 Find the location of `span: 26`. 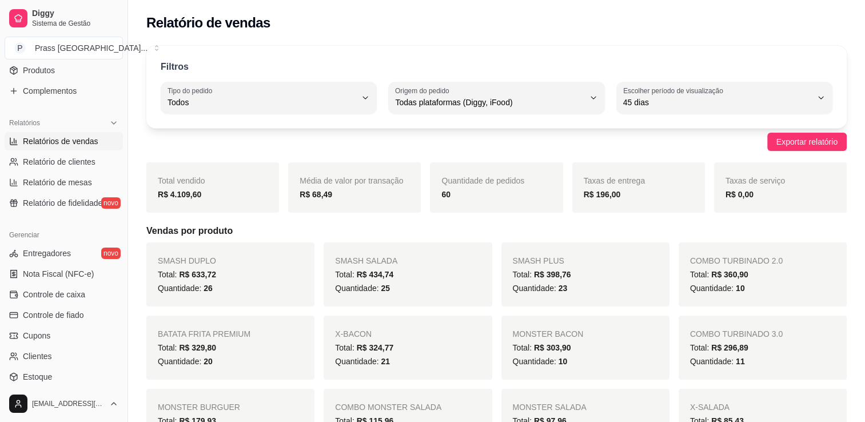

span: 26 is located at coordinates (208, 288).